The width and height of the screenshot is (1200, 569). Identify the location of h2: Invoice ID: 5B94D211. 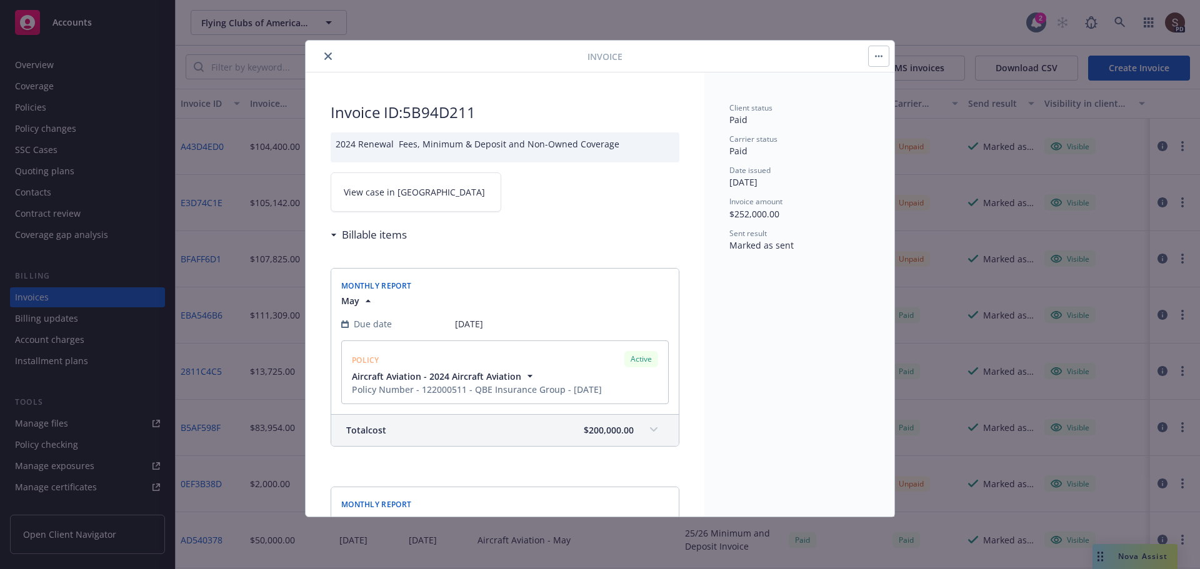
(505, 112).